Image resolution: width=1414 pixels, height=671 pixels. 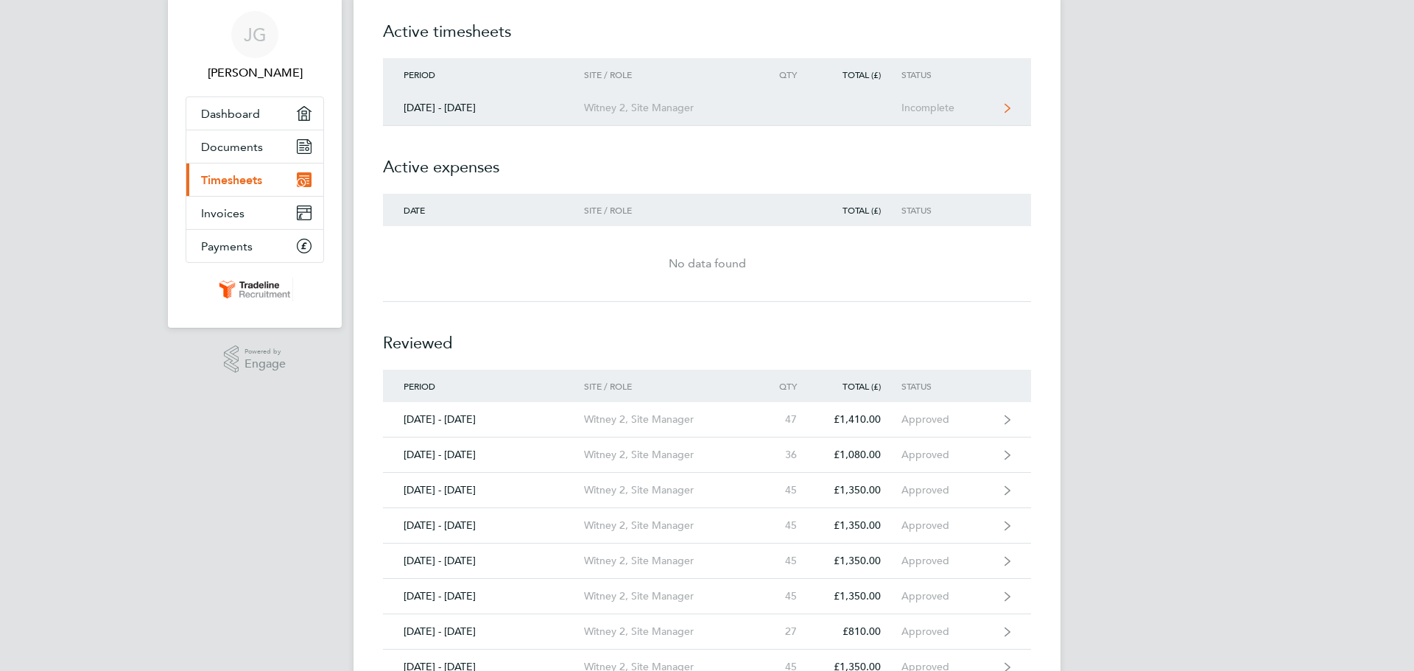 What do you see at coordinates (785, 631) in the screenshot?
I see `div: 27` at bounding box center [785, 631].